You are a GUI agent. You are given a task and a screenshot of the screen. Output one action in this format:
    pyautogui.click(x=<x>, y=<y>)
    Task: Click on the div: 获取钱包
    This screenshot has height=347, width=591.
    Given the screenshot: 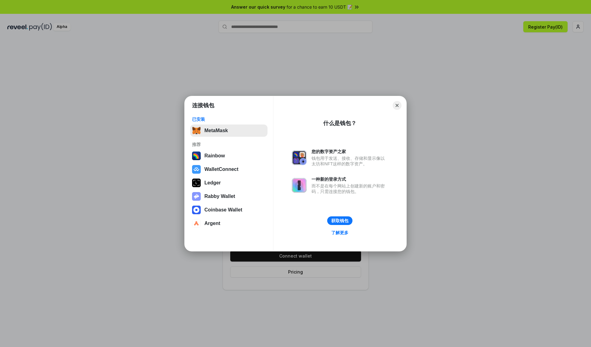 What is the action you would take?
    pyautogui.click(x=340, y=221)
    